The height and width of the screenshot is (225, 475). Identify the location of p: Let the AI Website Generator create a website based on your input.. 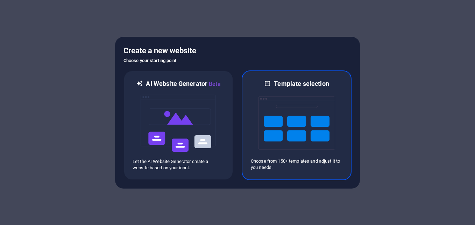
(178, 164).